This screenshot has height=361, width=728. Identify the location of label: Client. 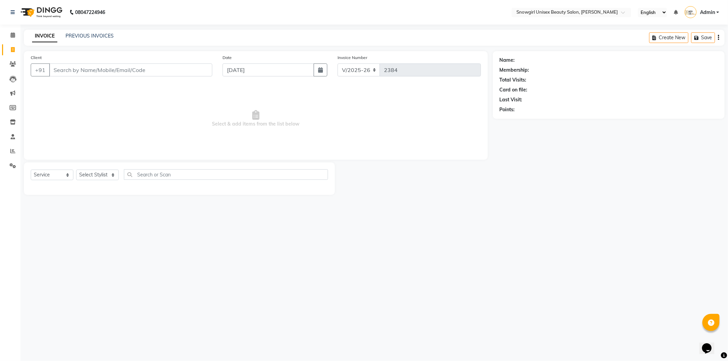
(36, 58).